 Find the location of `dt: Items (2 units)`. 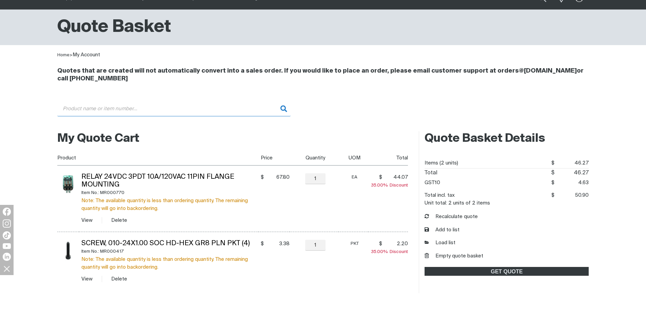

dt: Items (2 units) is located at coordinates (441, 163).